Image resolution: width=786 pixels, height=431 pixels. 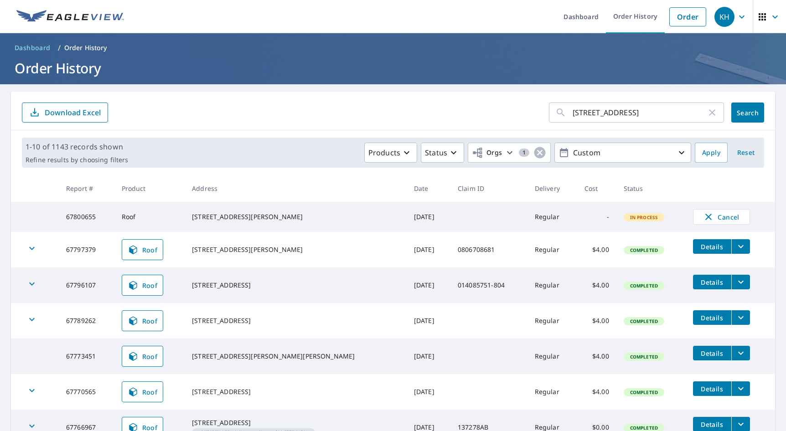 What do you see at coordinates (748, 113) in the screenshot?
I see `button: Search` at bounding box center [748, 113].